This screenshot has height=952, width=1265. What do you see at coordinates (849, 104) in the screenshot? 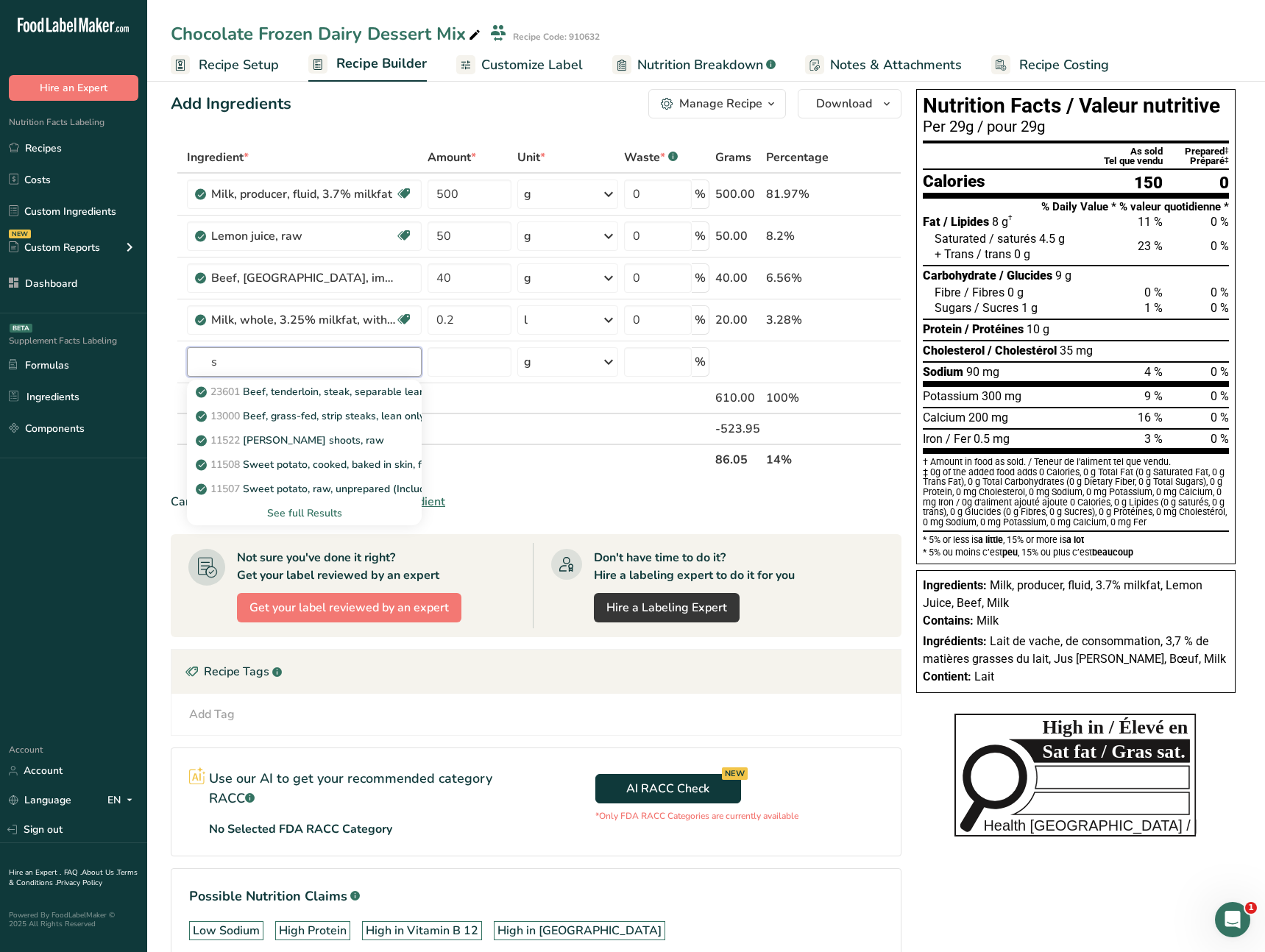
I see `button: Download` at bounding box center [849, 104].